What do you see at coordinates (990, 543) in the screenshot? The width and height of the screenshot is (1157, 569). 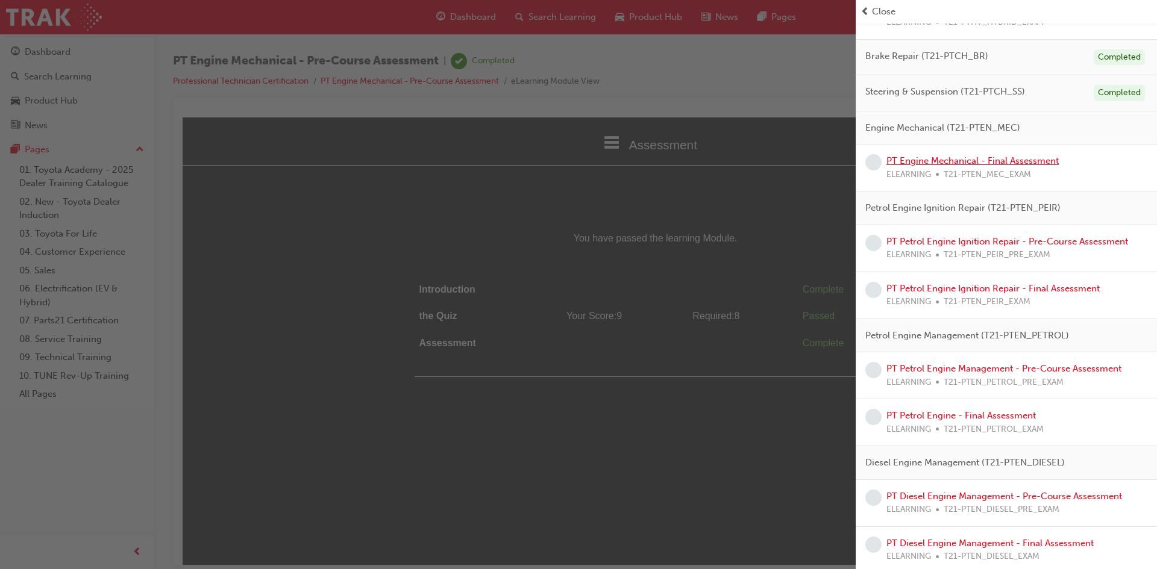 I see `a: PT Diesel Engine Management - Final Assessment` at bounding box center [990, 543].